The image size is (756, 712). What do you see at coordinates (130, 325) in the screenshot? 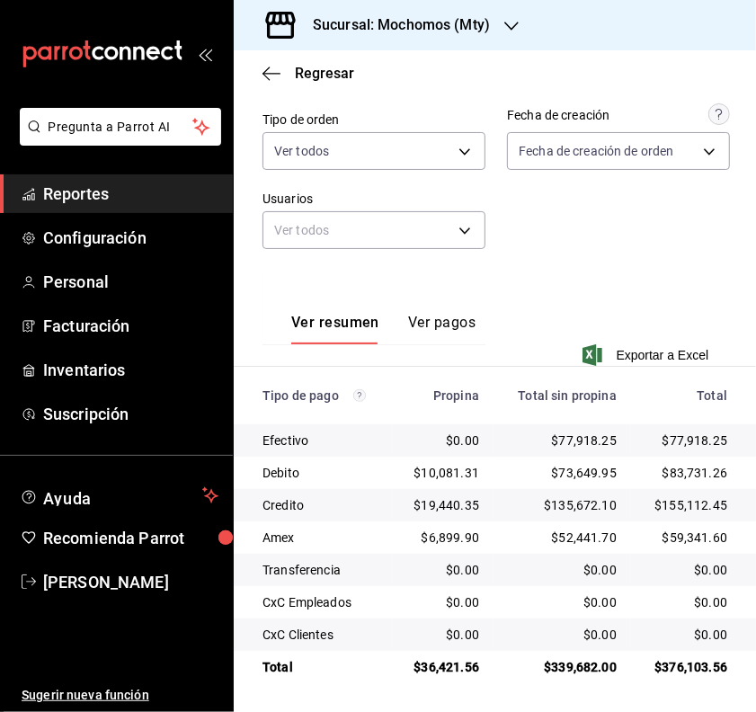
I see `span: Facturación` at bounding box center [130, 325].